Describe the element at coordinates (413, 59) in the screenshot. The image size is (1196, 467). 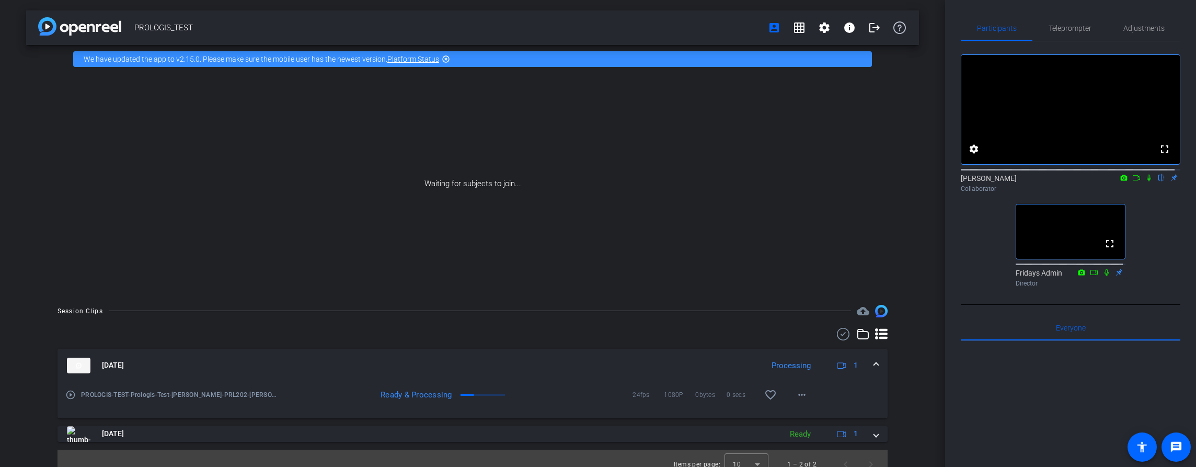
I see `a: Platform Status` at that location.